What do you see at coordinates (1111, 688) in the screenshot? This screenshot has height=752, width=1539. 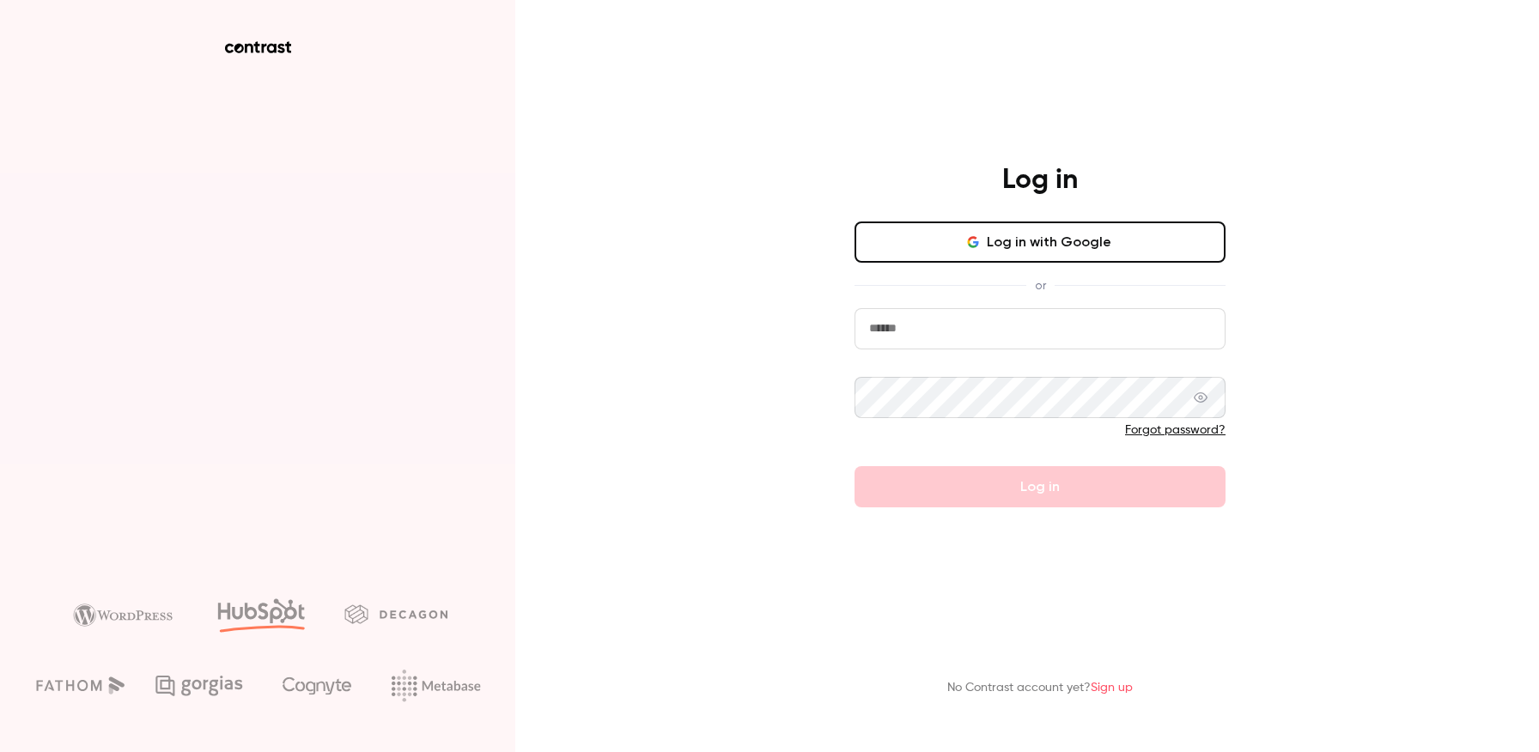 I see `a: Sign up` at bounding box center [1111, 688].